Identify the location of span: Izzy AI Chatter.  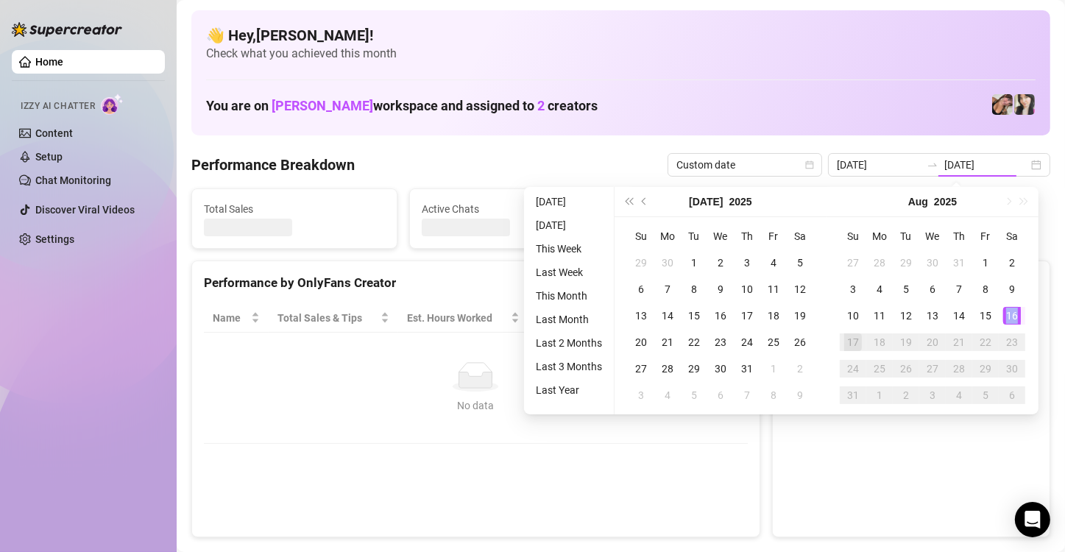
(57, 106).